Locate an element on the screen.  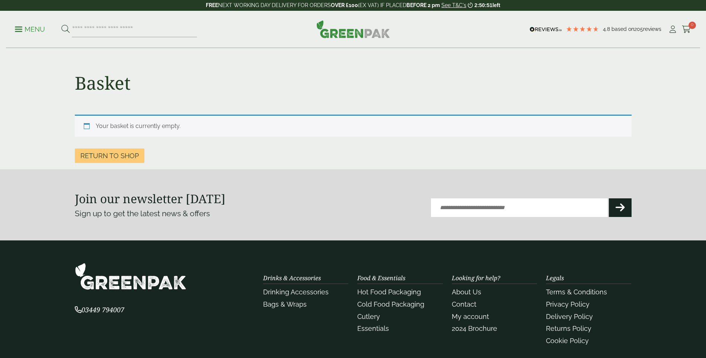
a: My account is located at coordinates (470, 316).